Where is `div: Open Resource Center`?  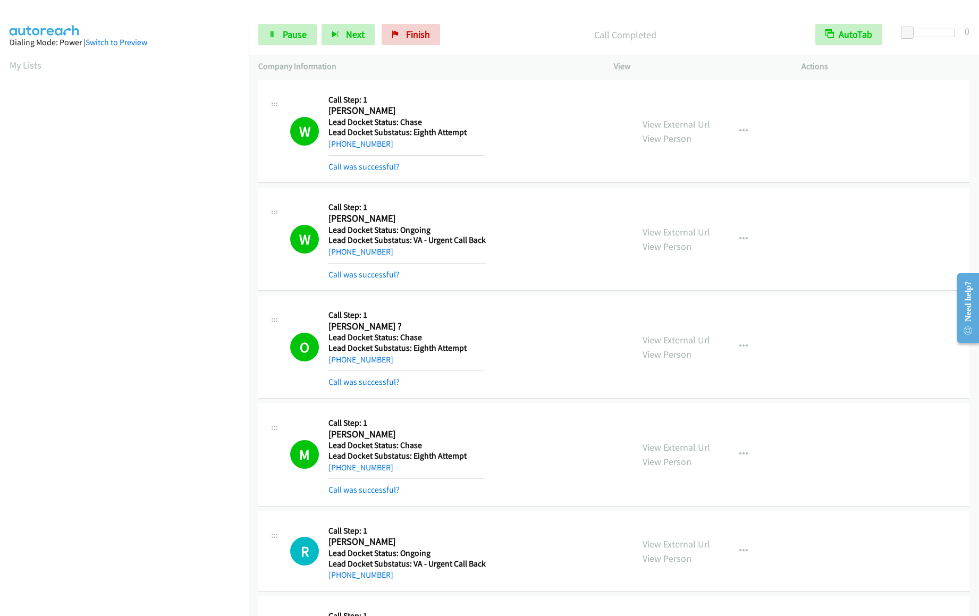 div: Open Resource Center is located at coordinates (20, 42).